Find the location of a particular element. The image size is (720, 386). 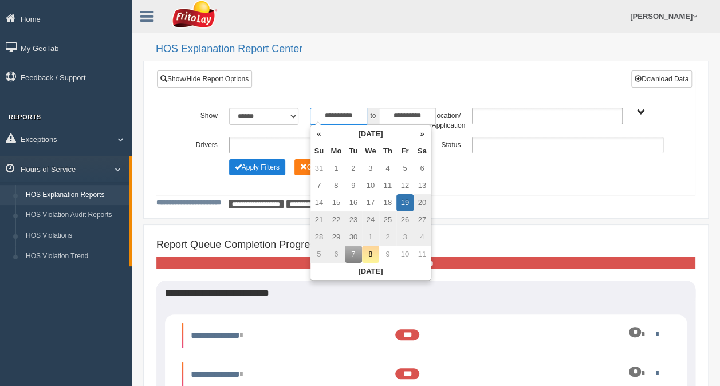

td: 16 is located at coordinates (353, 203).